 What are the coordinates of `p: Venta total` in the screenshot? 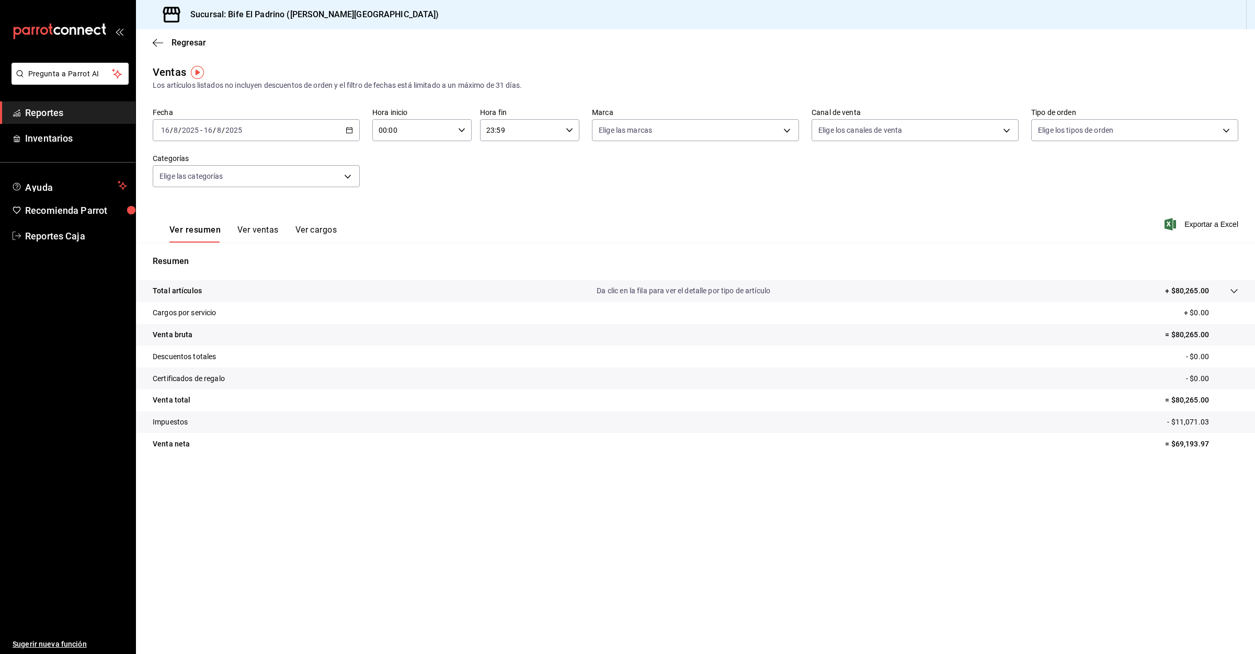 It's located at (172, 400).